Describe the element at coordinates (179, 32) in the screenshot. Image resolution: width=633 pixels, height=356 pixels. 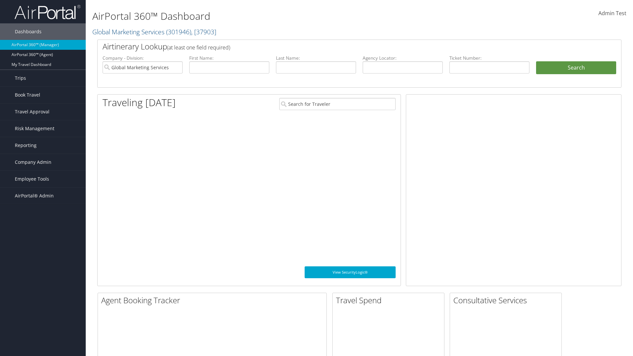
I see `span: ( 301946 )` at that location.